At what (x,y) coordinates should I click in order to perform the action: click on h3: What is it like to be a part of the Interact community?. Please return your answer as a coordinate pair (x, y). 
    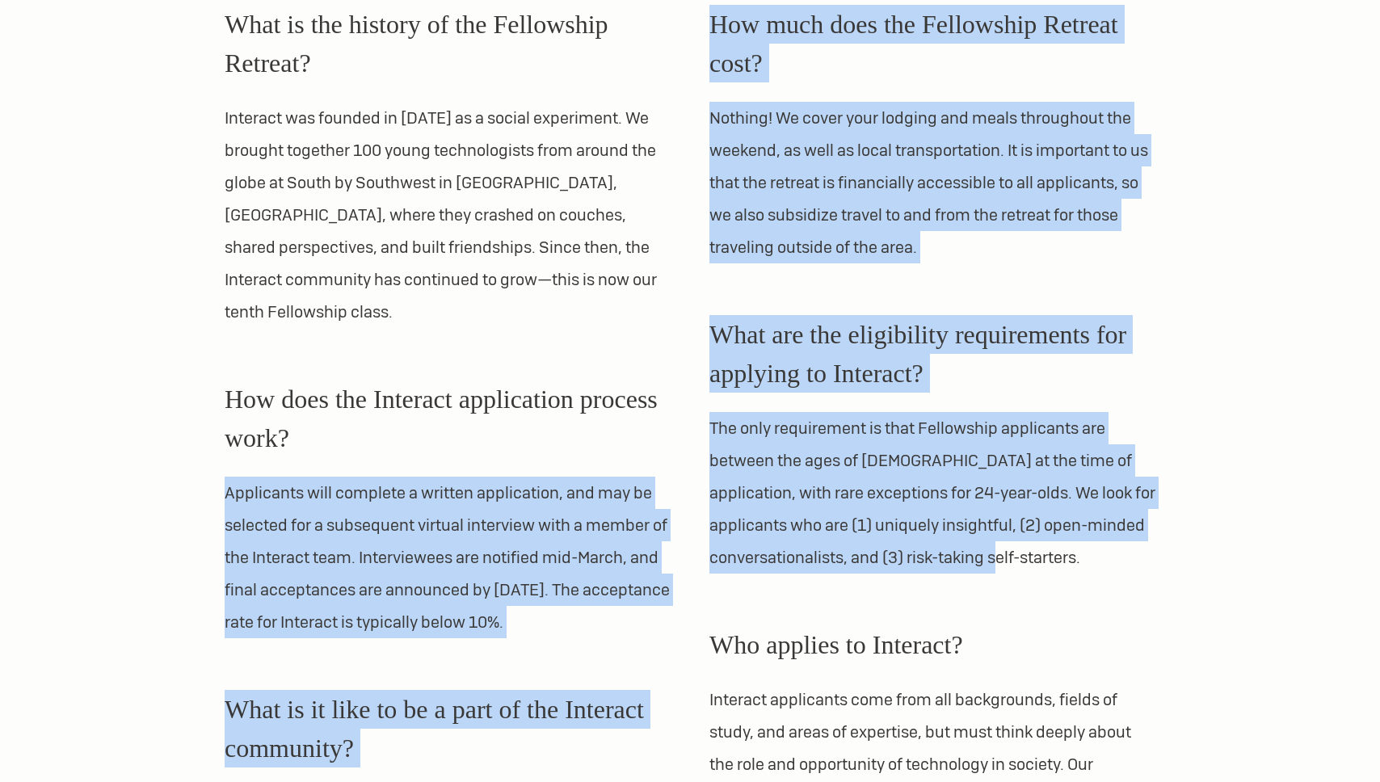
    Looking at the image, I should click on (448, 729).